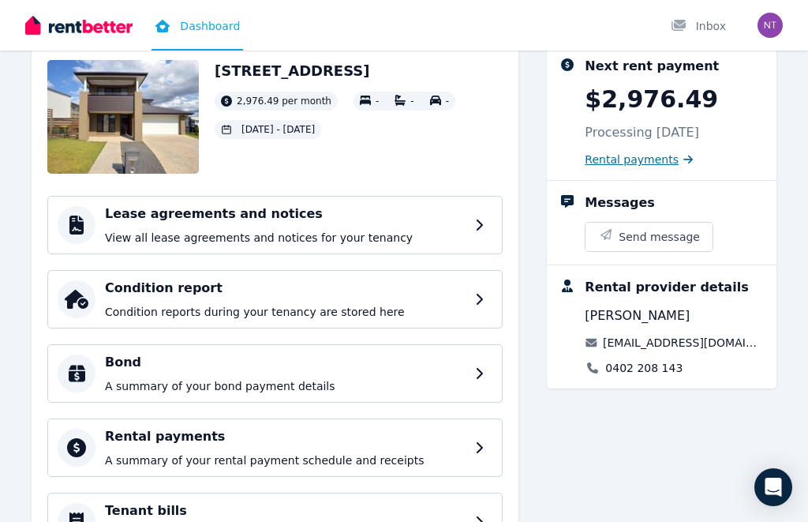  I want to click on p: $2,976.49, so click(651, 99).